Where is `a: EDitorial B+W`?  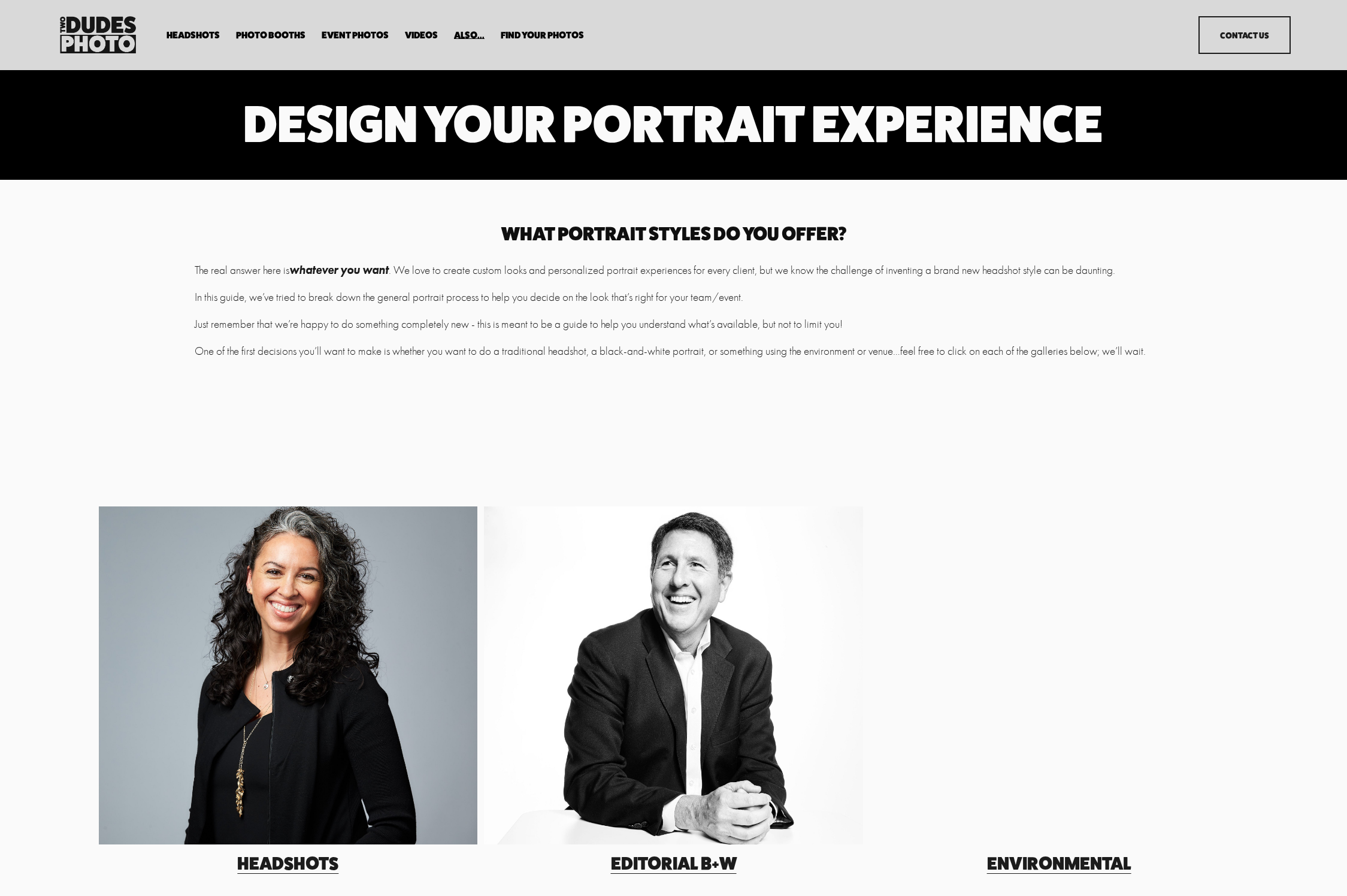
a: EDitorial B+W is located at coordinates (674, 862).